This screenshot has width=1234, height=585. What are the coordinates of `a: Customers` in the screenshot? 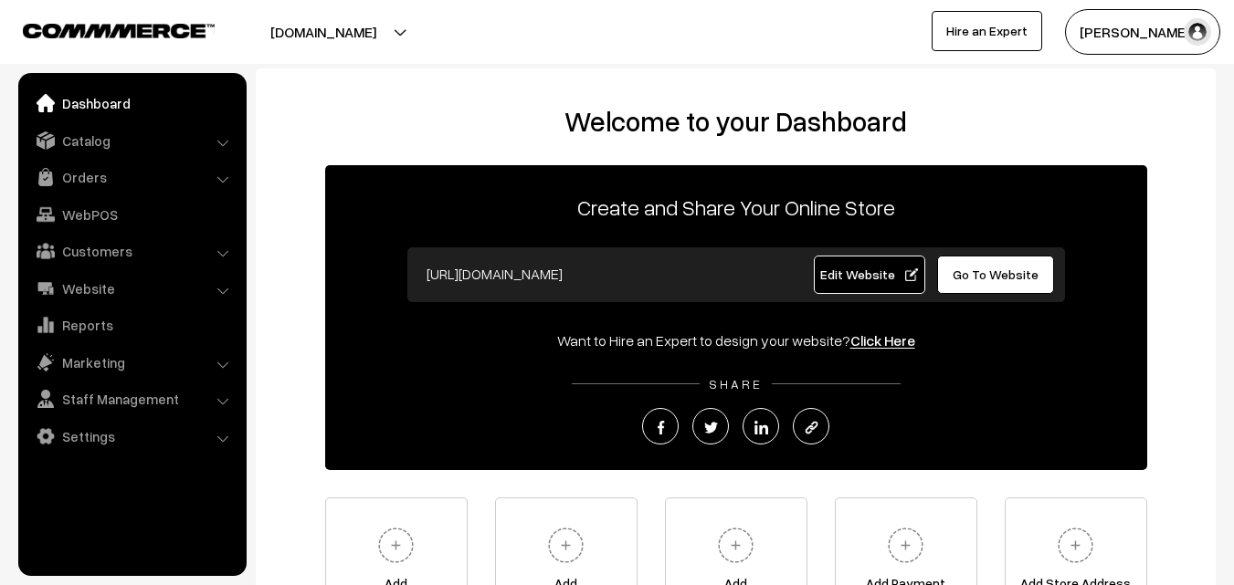 It's located at (132, 251).